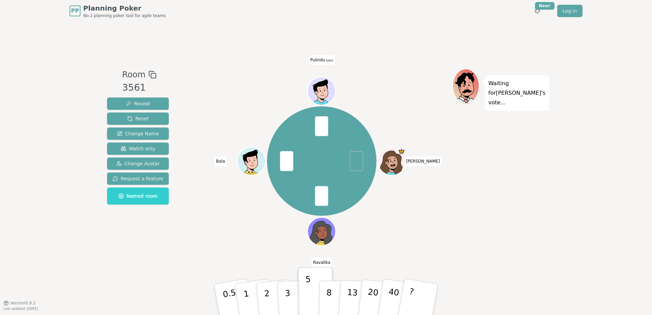 Image resolution: width=652 pixels, height=315 pixels. Describe the element at coordinates (138, 149) in the screenshot. I see `span: Watch only` at that location.